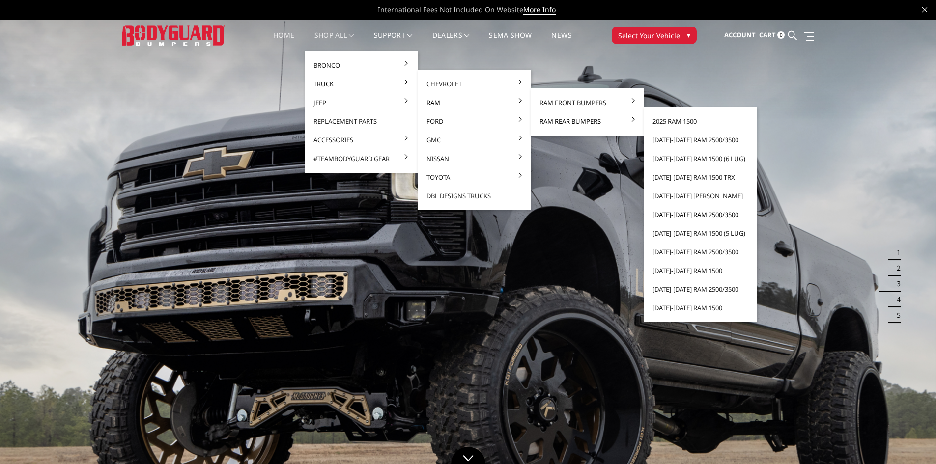  What do you see at coordinates (700, 121) in the screenshot?
I see `a: 2025 Ram 1500` at bounding box center [700, 121].